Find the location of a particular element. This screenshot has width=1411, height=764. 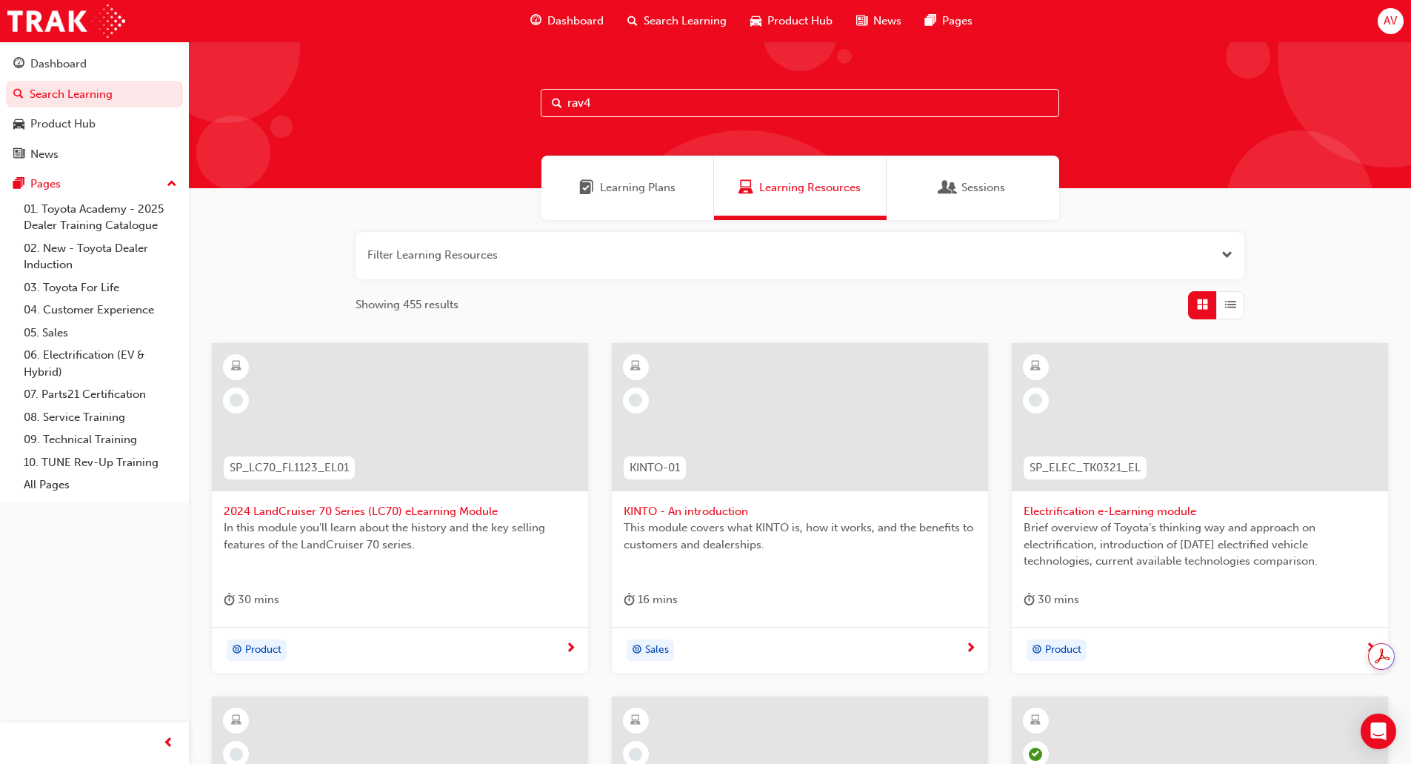

span: Dashboard is located at coordinates (575, 21).